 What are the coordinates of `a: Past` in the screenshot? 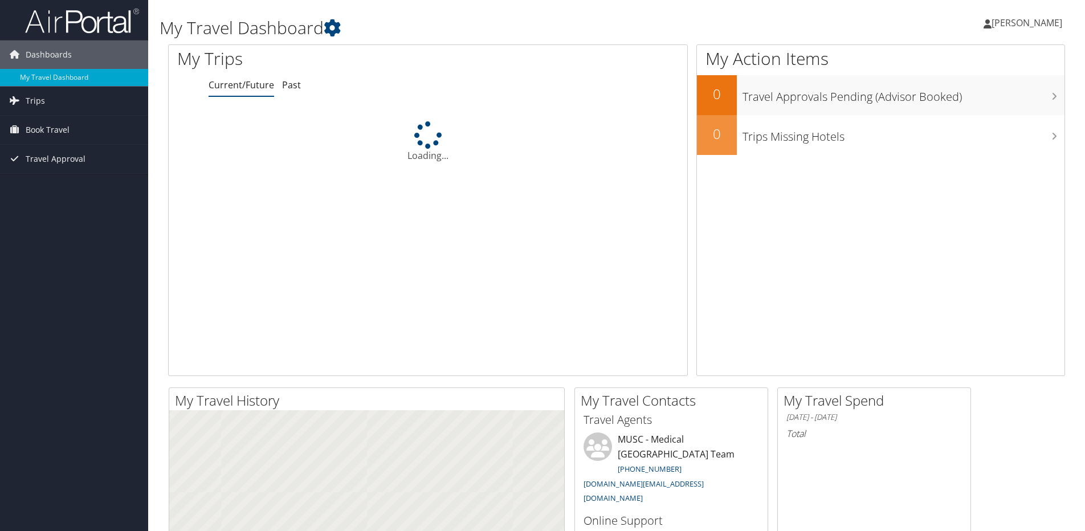 It's located at (291, 85).